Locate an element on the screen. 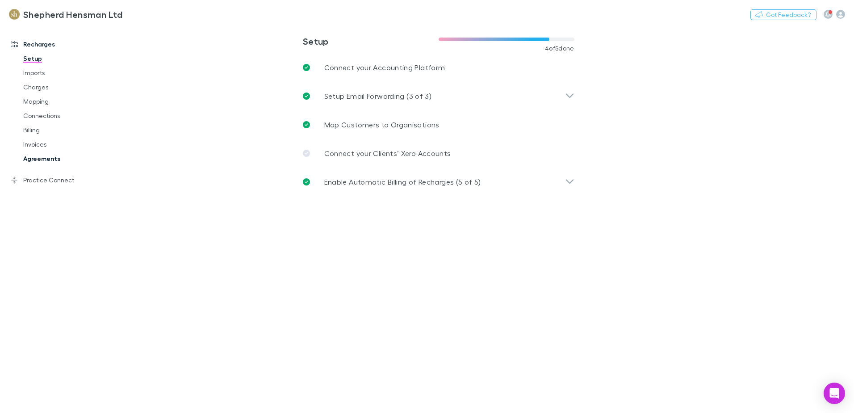 The image size is (854, 413). button: Got Feedback? is located at coordinates (783, 15).